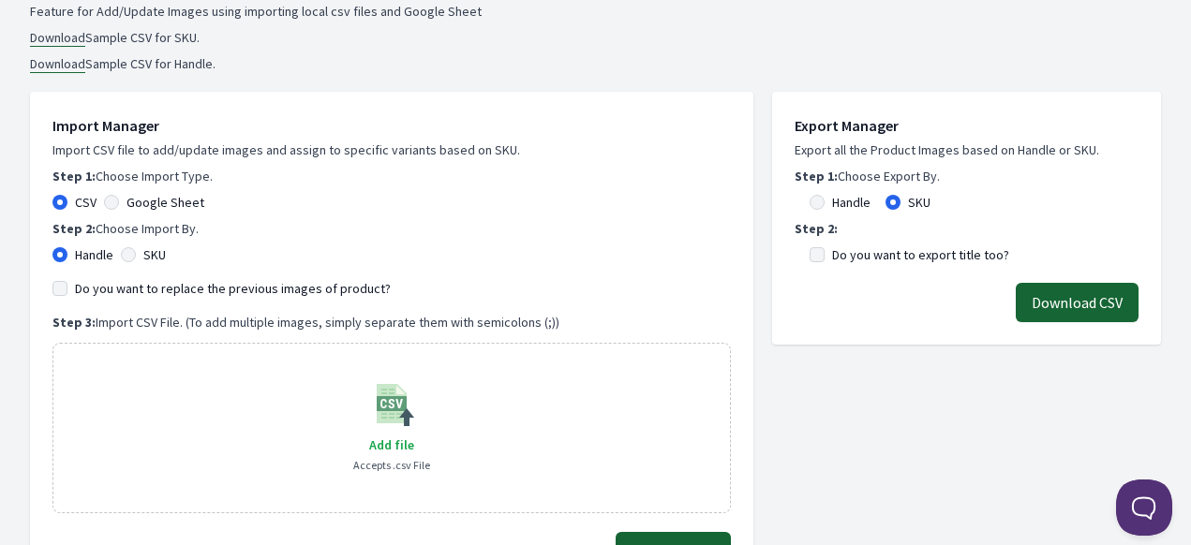 The image size is (1191, 545). What do you see at coordinates (595, 37) in the screenshot?
I see `li: Sample CSV for SKU.` at bounding box center [595, 37].